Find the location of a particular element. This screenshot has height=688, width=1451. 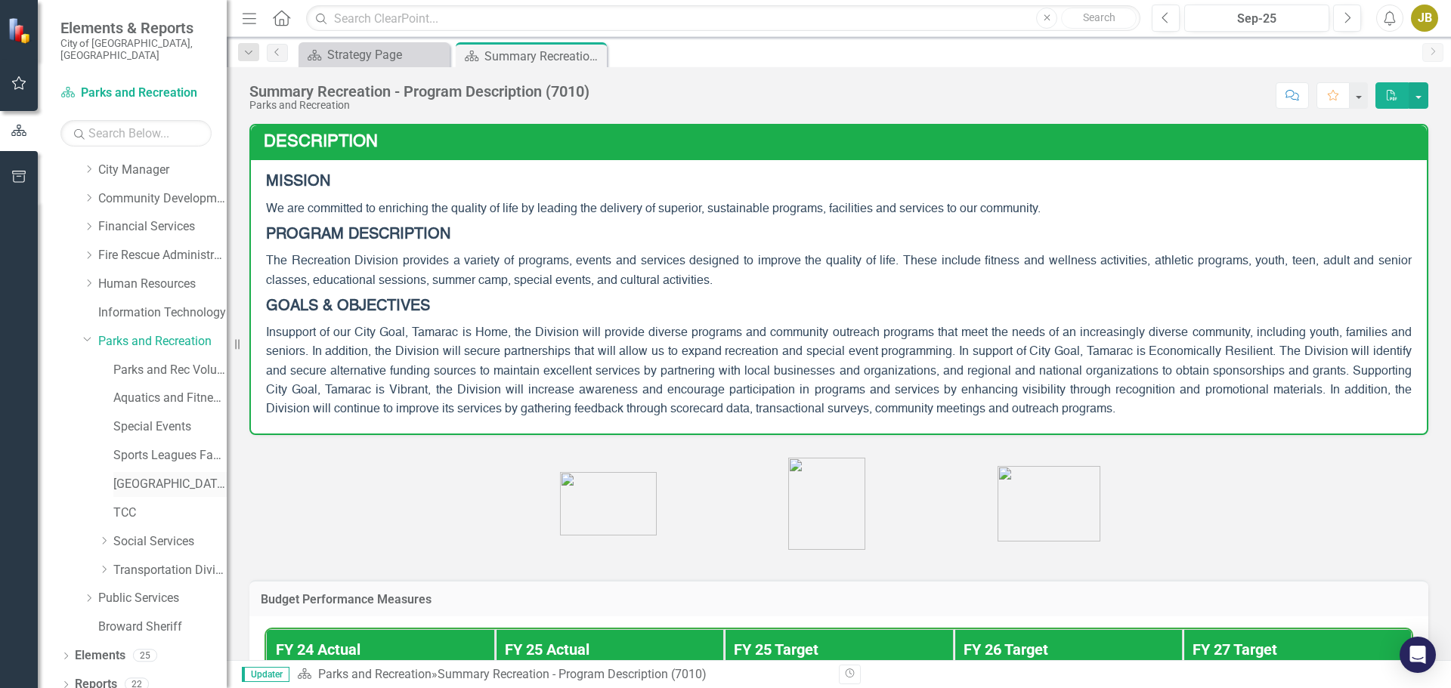

div: Strategy Page is located at coordinates (386, 54).